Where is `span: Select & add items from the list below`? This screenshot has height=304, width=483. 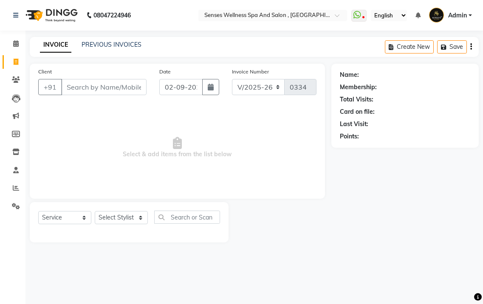 span: Select & add items from the list below is located at coordinates (177, 148).